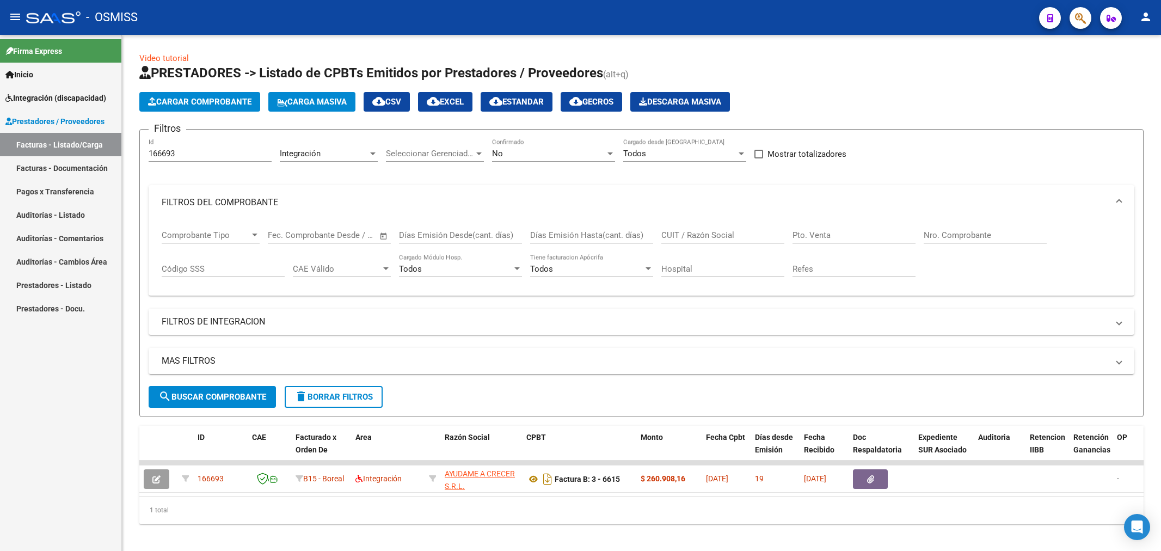  I want to click on span: Fecha Recibido, so click(819, 443).